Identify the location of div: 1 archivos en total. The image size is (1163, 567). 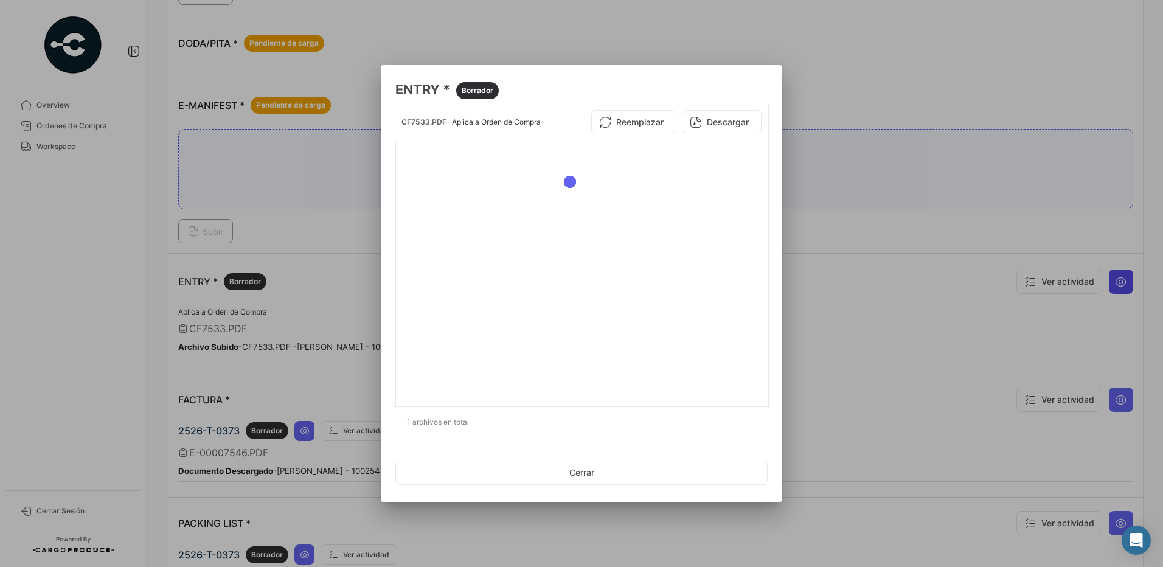
(582, 422).